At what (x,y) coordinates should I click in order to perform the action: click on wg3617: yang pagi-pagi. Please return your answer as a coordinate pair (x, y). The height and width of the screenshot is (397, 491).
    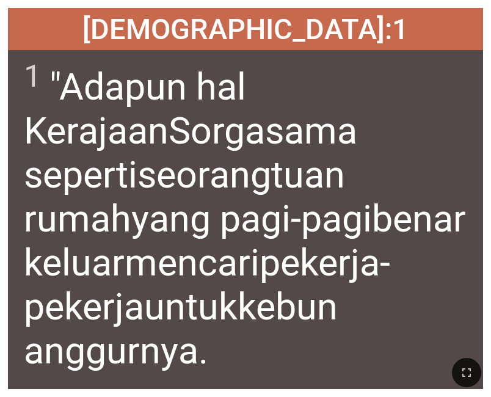
    Looking at the image, I should click on (245, 284).